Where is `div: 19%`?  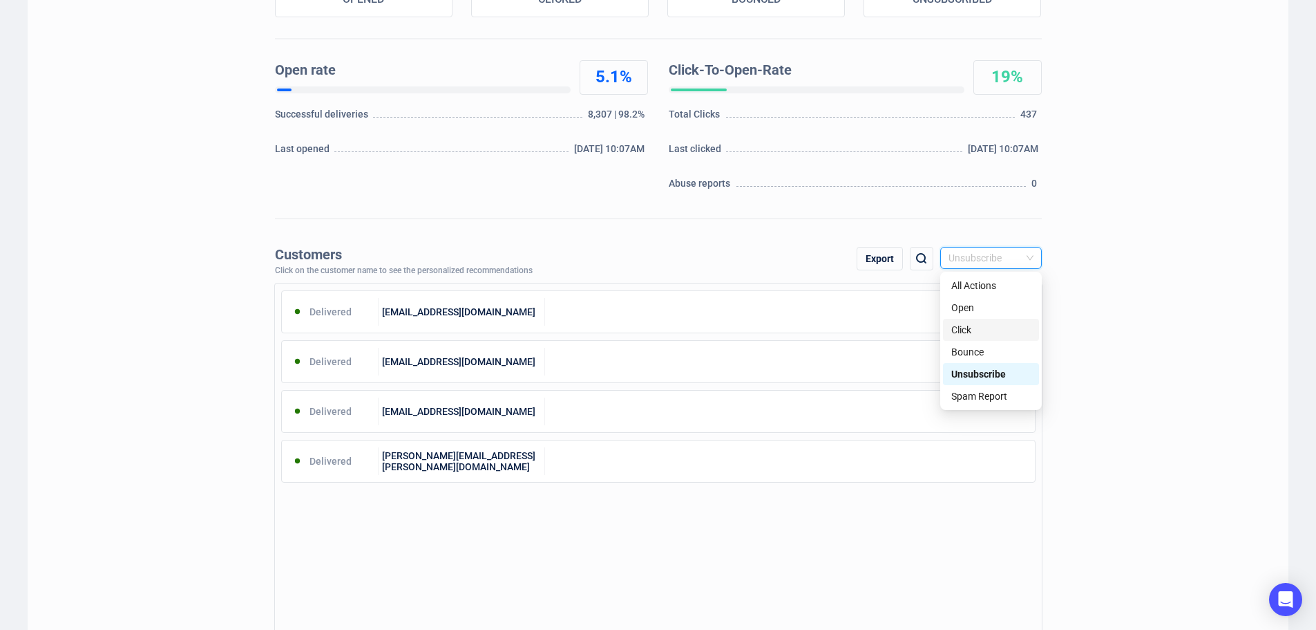 div: 19% is located at coordinates (1008, 77).